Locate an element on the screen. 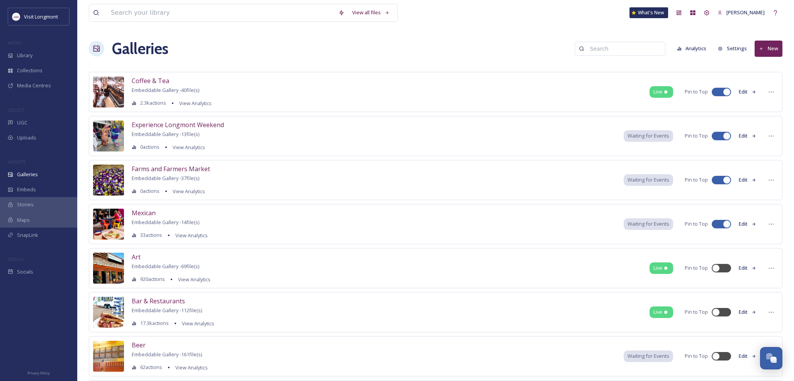 The image size is (794, 381). input: Search is located at coordinates (624, 49).